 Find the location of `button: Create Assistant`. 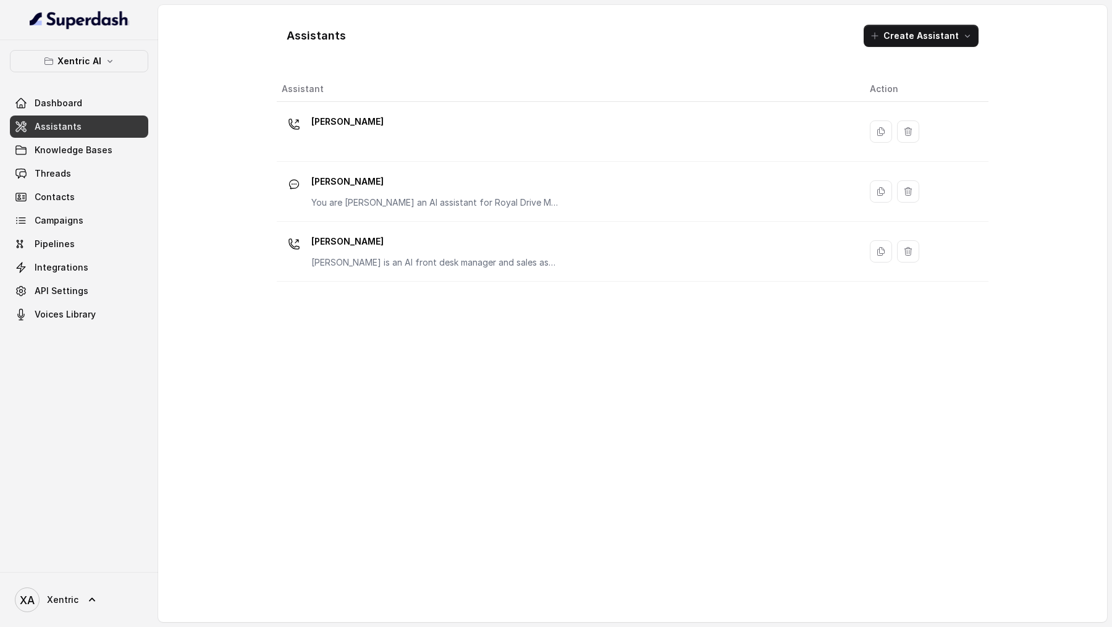

button: Create Assistant is located at coordinates (921, 36).